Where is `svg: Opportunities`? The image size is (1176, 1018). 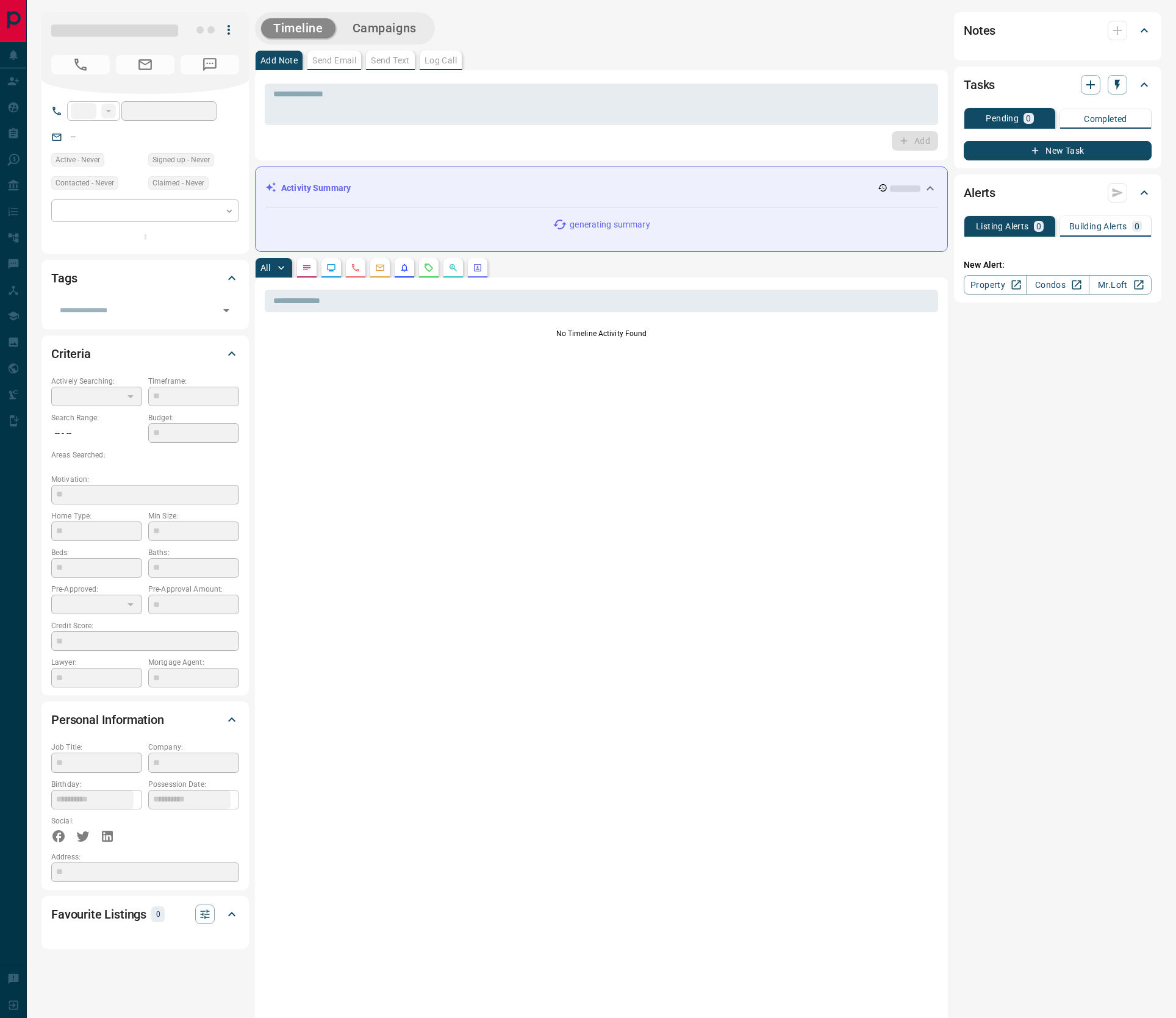
svg: Opportunities is located at coordinates (453, 267).